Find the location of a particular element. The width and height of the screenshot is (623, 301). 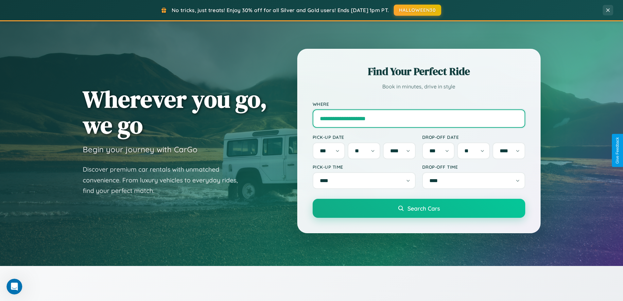

h3: Begin your journey with CarGo is located at coordinates (140, 149).